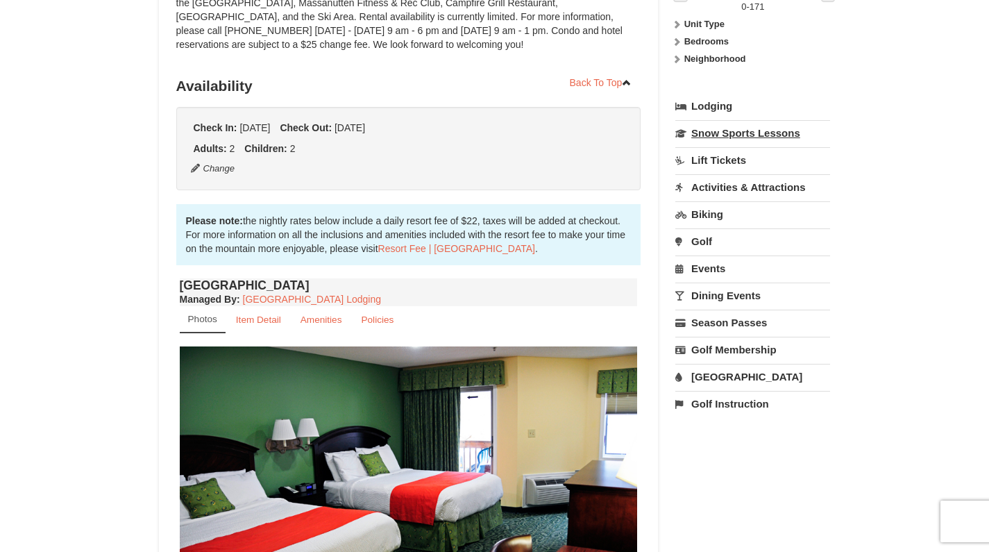 This screenshot has height=552, width=989. I want to click on strong: Check Out:, so click(305, 128).